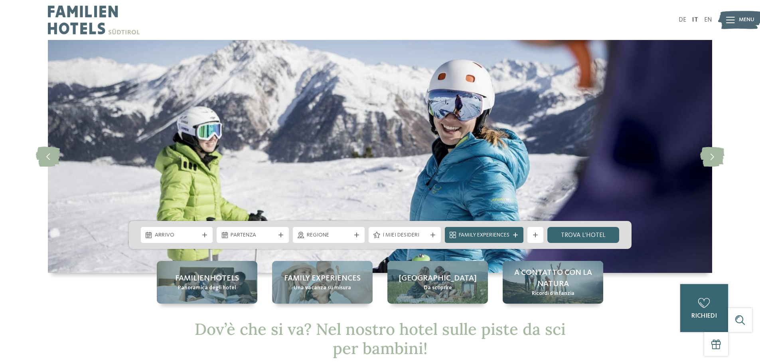  I want to click on span: A contatto con la natura, so click(553, 278).